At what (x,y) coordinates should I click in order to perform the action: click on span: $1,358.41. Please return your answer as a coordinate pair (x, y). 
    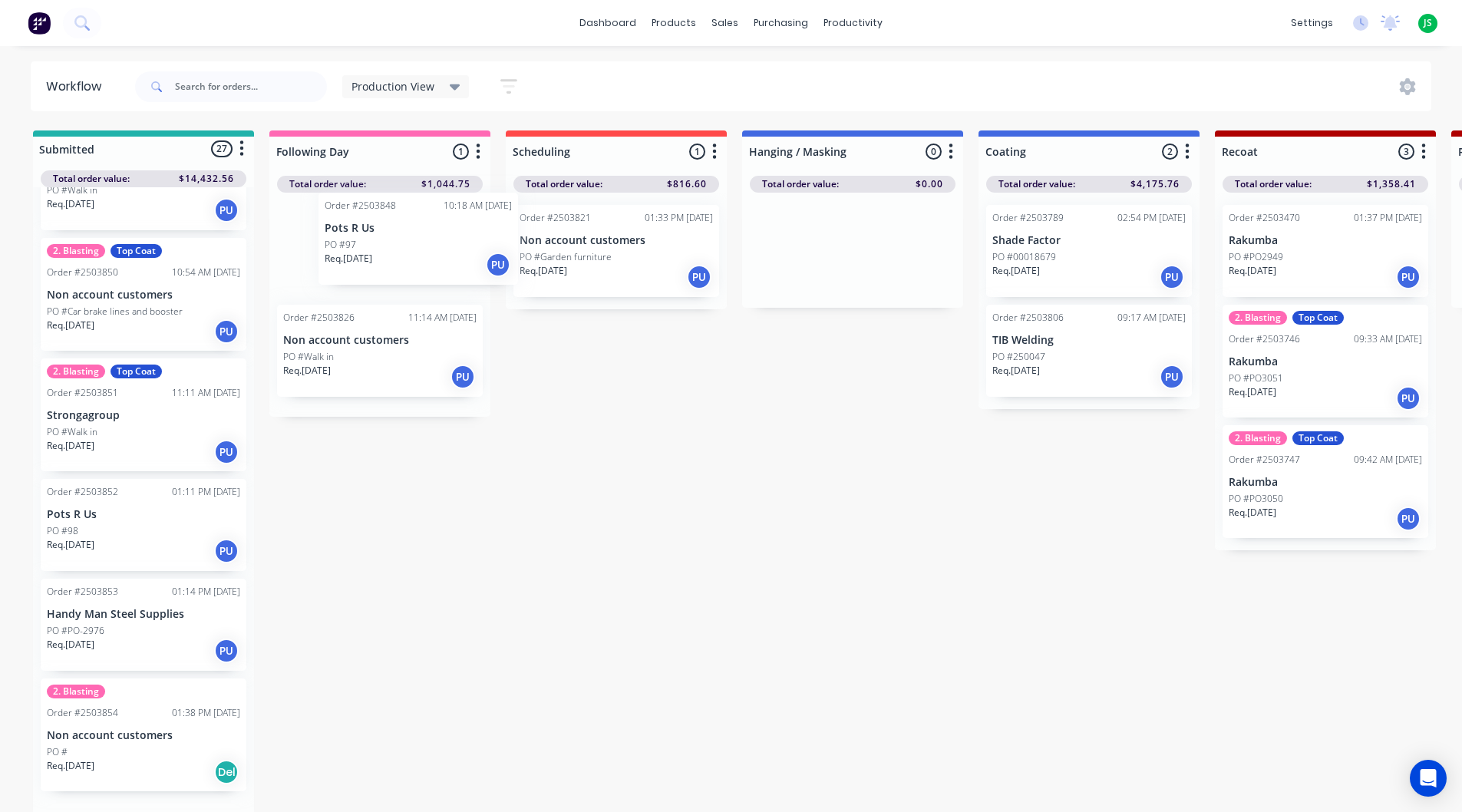
    Looking at the image, I should click on (1391, 184).